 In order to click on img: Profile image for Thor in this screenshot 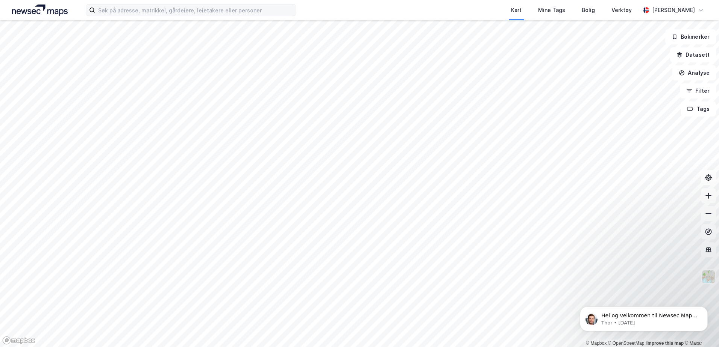, I will do `click(23, 29)`.